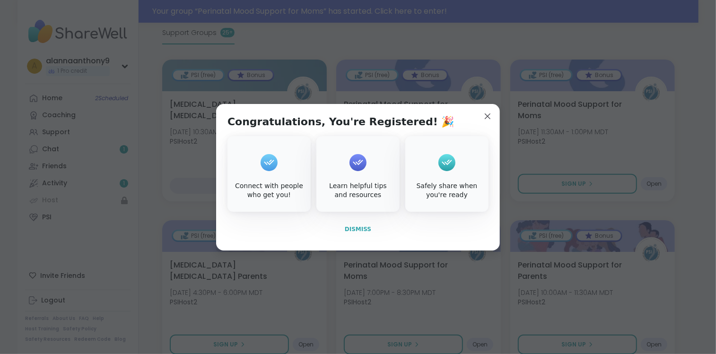  What do you see at coordinates (358, 230) in the screenshot?
I see `button: Dismiss` at bounding box center [358, 230].